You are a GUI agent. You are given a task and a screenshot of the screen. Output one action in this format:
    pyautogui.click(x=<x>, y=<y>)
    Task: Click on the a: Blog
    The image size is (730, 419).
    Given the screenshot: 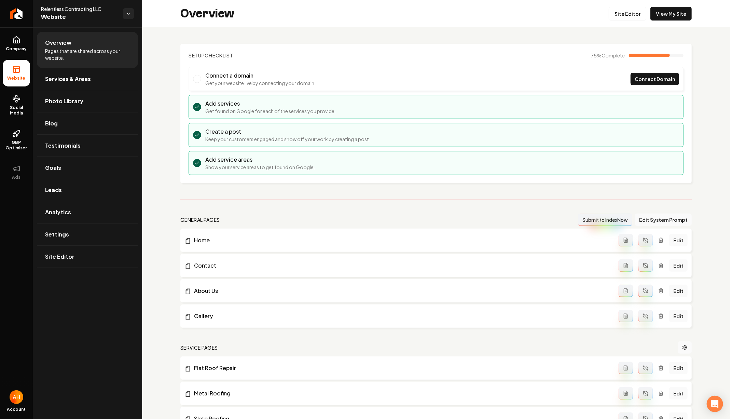 What is the action you would take?
    pyautogui.click(x=87, y=123)
    